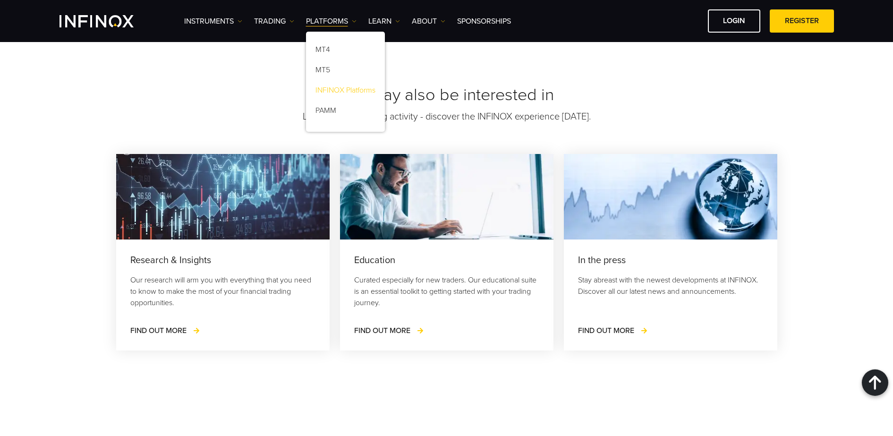  Describe the element at coordinates (223, 260) in the screenshot. I see `p: Research & Insights` at that location.